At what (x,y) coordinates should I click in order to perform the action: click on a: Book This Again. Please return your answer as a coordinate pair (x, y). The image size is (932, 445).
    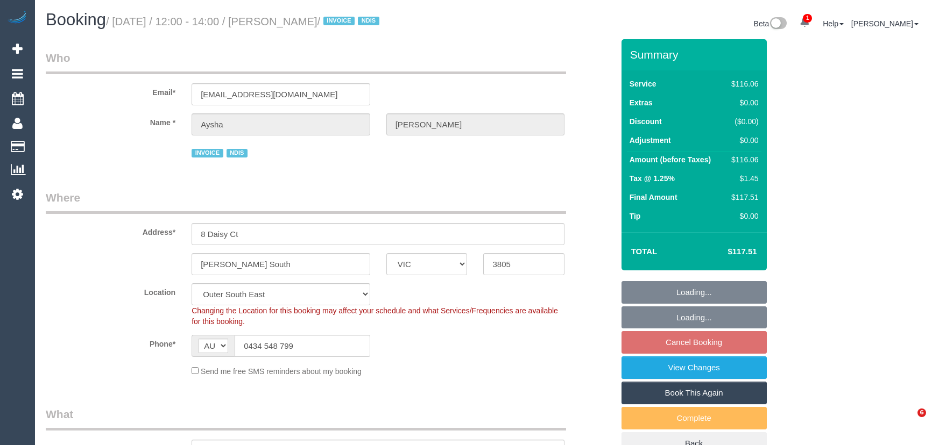
    Looking at the image, I should click on (694, 393).